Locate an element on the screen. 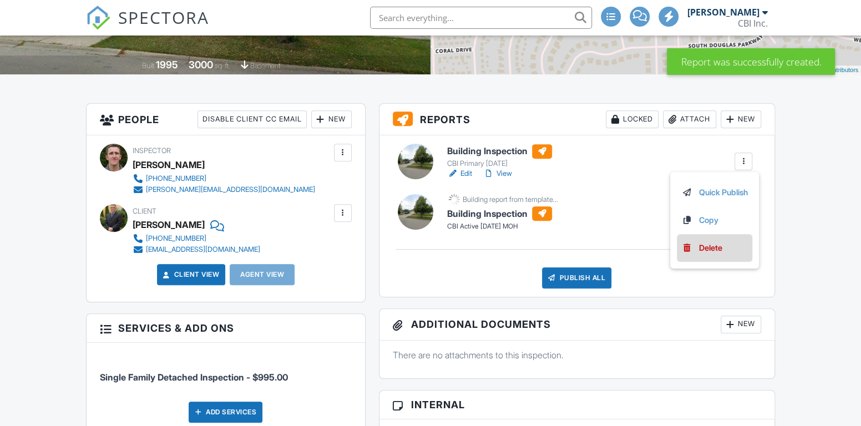 This screenshot has width=861, height=426. a: Quick Publish is located at coordinates (715, 193).